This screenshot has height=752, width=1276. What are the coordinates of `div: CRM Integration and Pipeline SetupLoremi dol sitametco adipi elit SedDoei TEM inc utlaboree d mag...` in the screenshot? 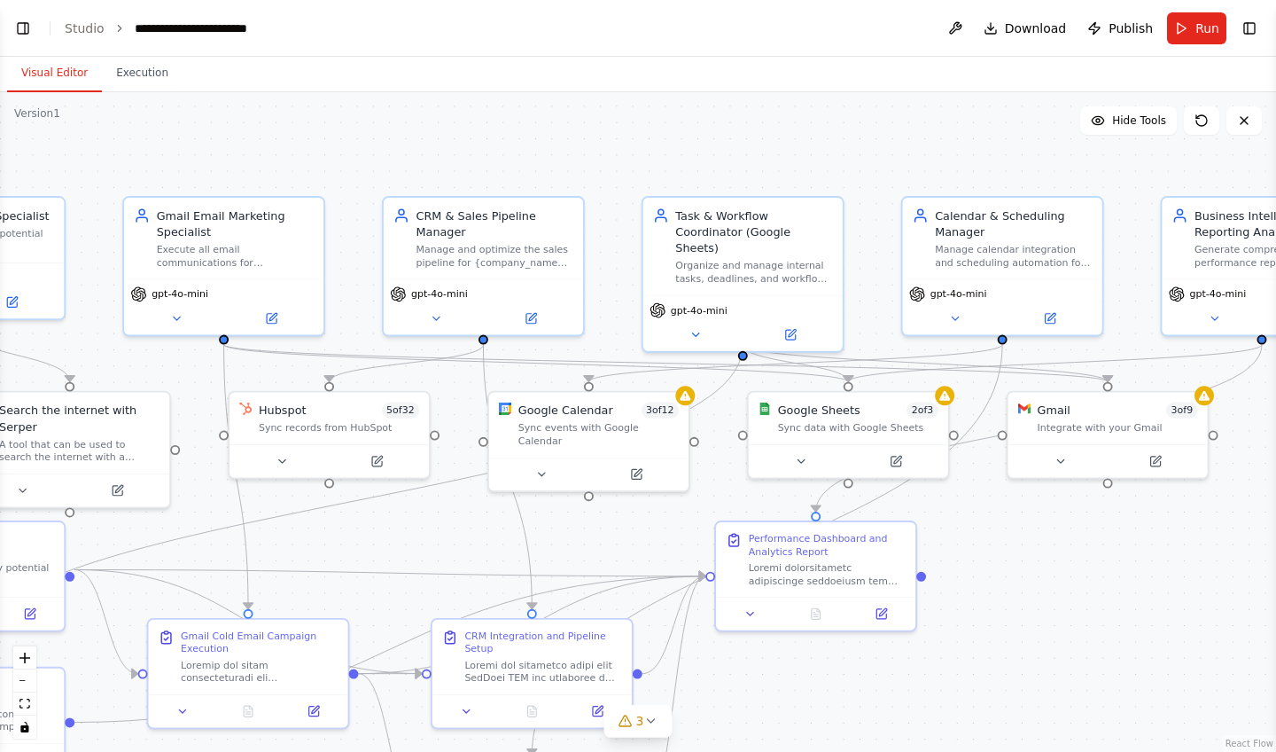 It's located at (532, 673).